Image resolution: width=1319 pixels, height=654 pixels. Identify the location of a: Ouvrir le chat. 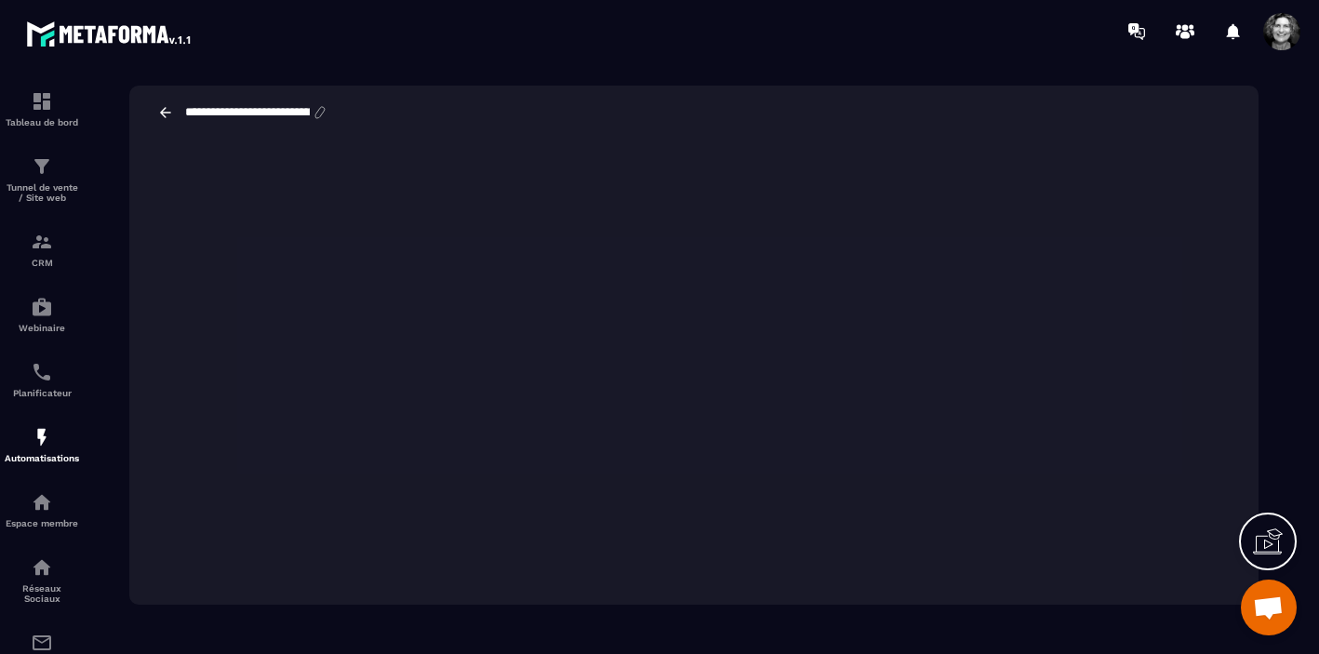
(1269, 608).